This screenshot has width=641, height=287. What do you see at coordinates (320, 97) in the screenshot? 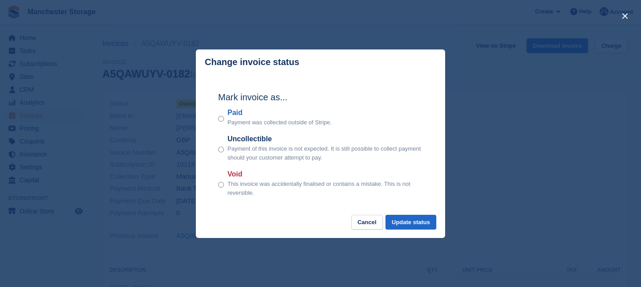
I see `h2: Mark invoice as...` at bounding box center [320, 97].